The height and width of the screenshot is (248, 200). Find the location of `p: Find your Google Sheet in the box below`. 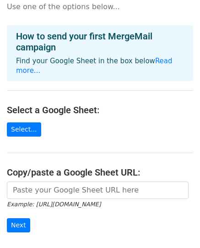

p: Find your Google Sheet in the box below is located at coordinates (100, 66).